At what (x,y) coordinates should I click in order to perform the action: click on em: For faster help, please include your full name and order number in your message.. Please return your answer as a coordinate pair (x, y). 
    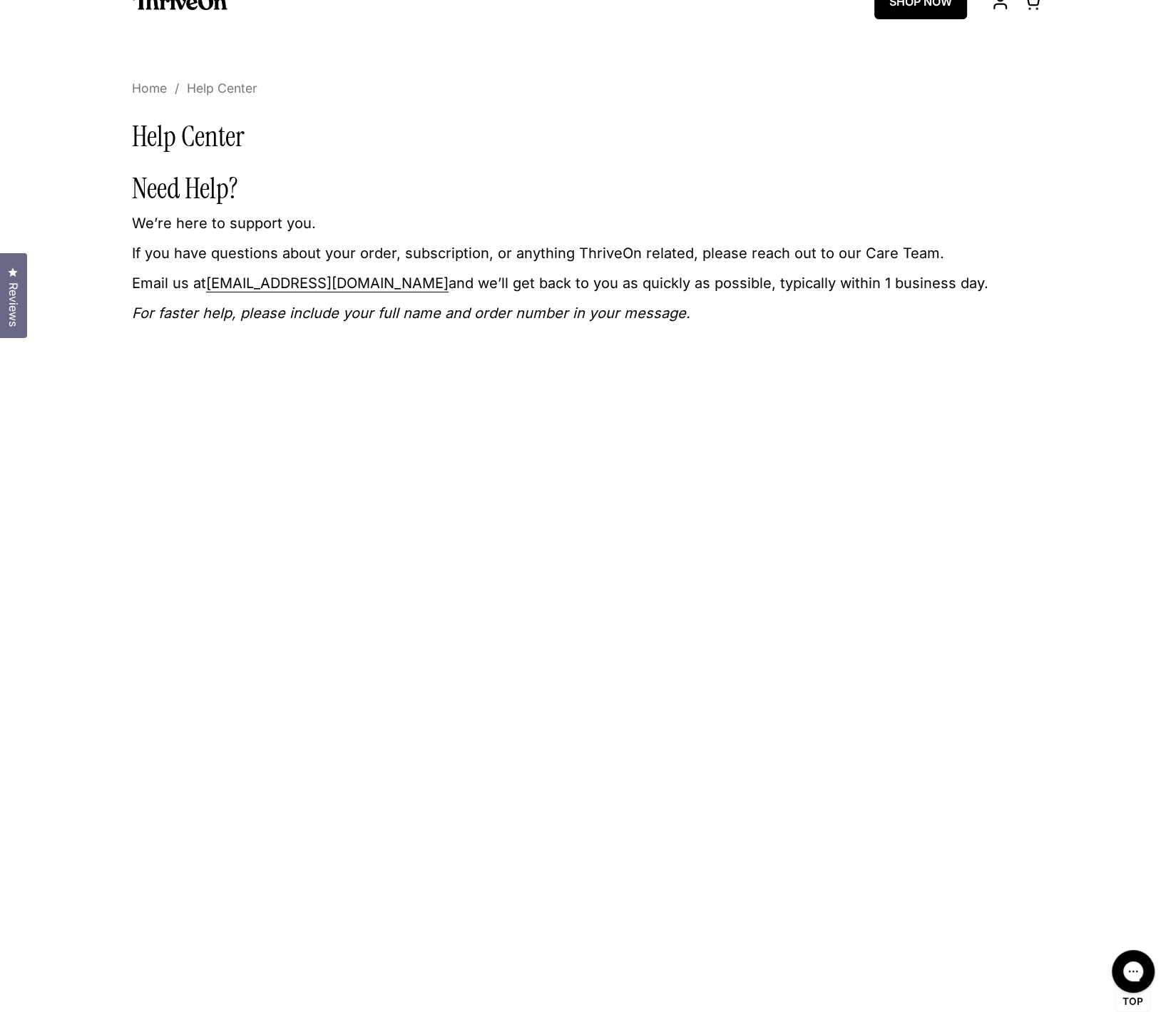
    Looking at the image, I should click on (411, 313).